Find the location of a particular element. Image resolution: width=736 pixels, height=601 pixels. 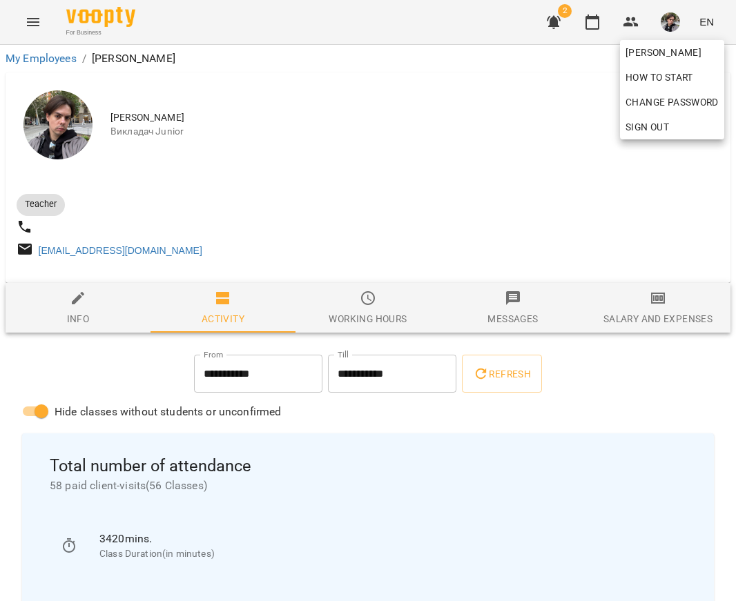

span: How to start is located at coordinates (659, 77).